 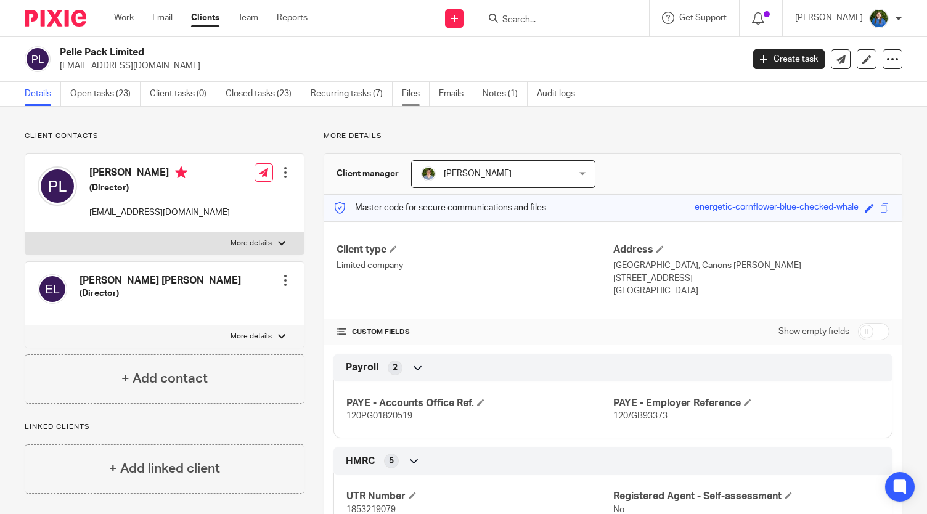 What do you see at coordinates (752, 250) in the screenshot?
I see `h4: Address` at bounding box center [752, 250].